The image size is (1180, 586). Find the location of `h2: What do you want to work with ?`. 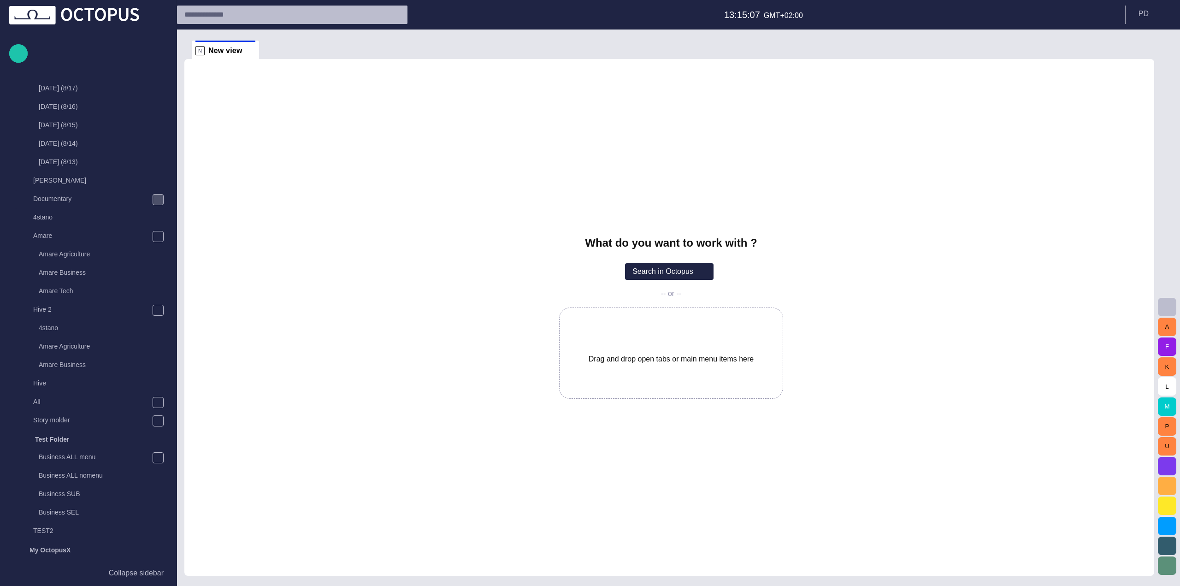

h2: What do you want to work with ? is located at coordinates (671, 243).